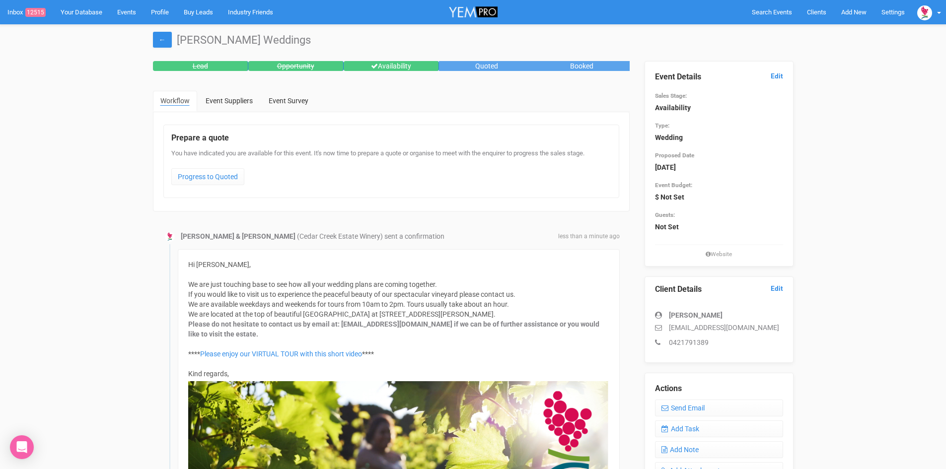  What do you see at coordinates (673, 108) in the screenshot?
I see `strong: Availability` at bounding box center [673, 108].